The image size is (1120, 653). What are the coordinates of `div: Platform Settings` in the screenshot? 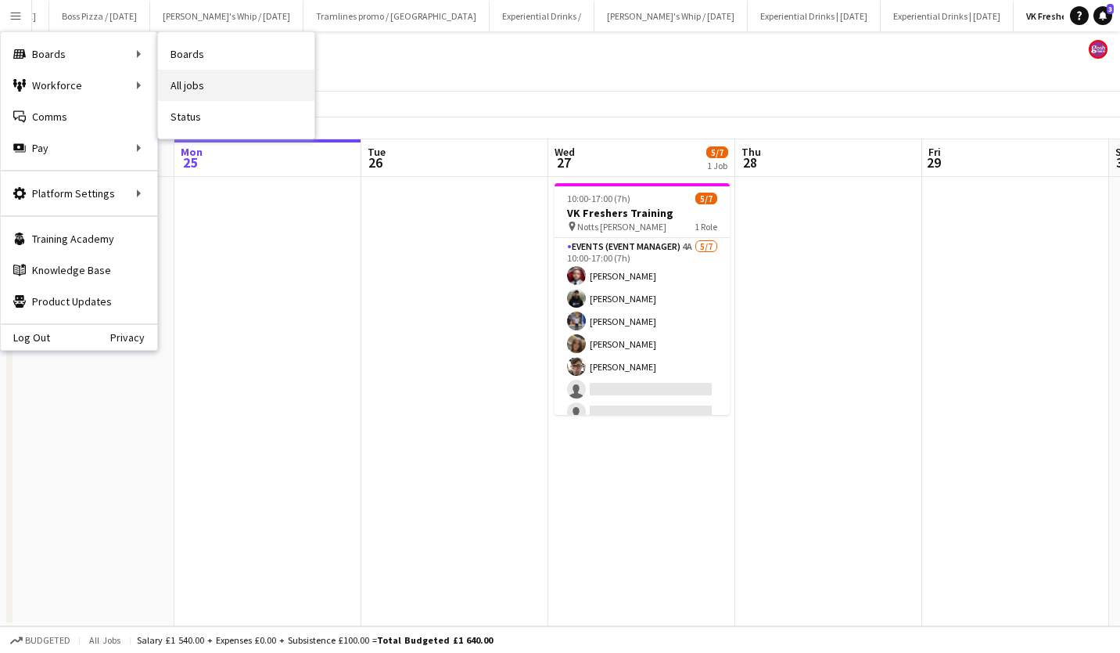 It's located at (79, 193).